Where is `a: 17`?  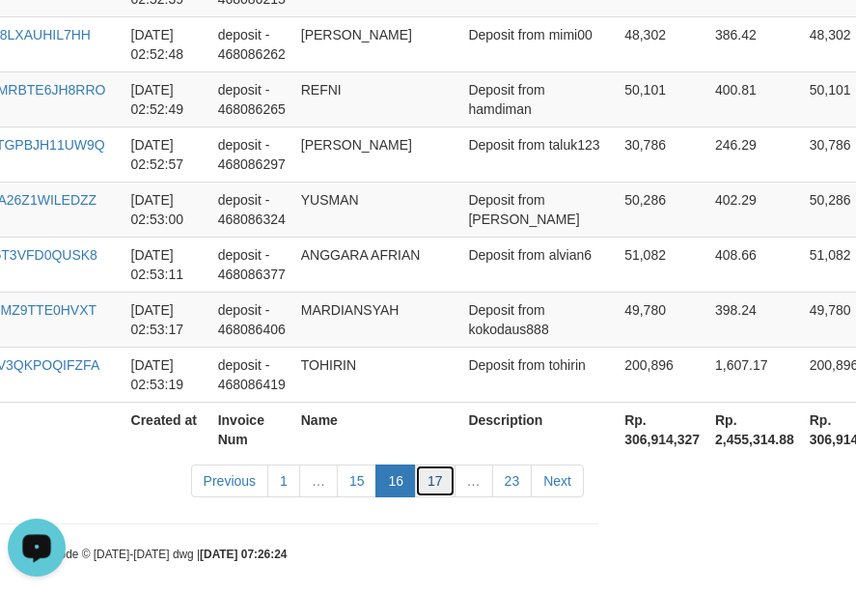 a: 17 is located at coordinates (435, 481).